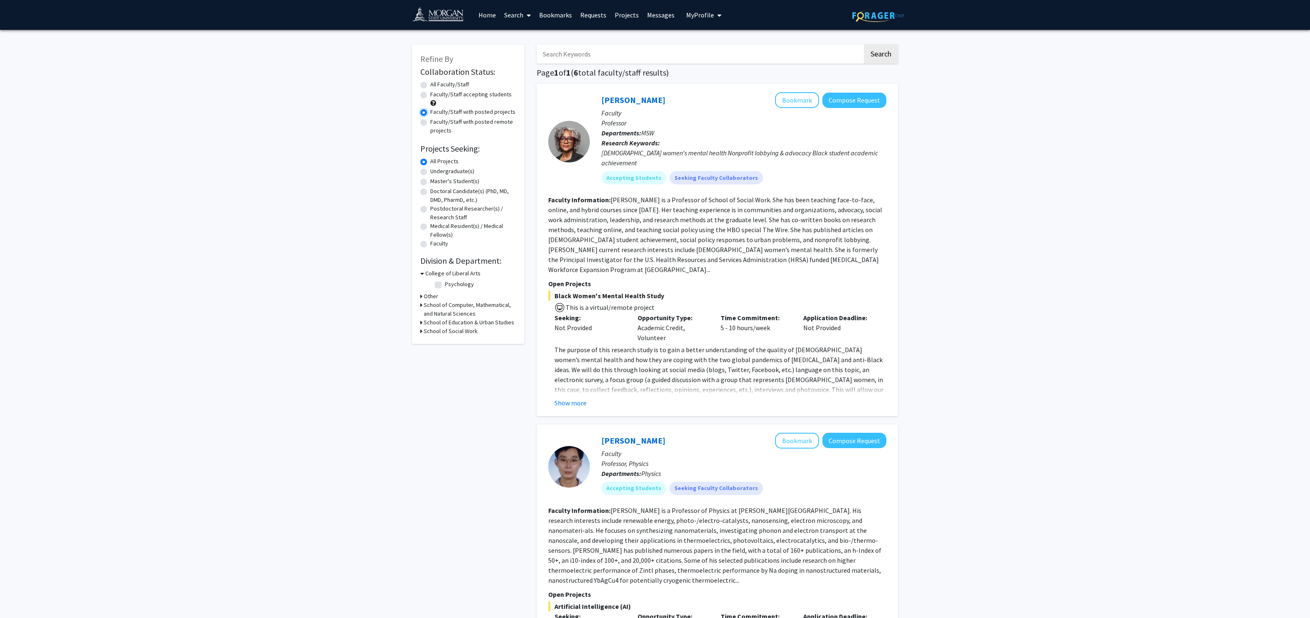 This screenshot has width=1310, height=618. Describe the element at coordinates (610, 307) in the screenshot. I see `span: This is a virtual/remote project` at that location.